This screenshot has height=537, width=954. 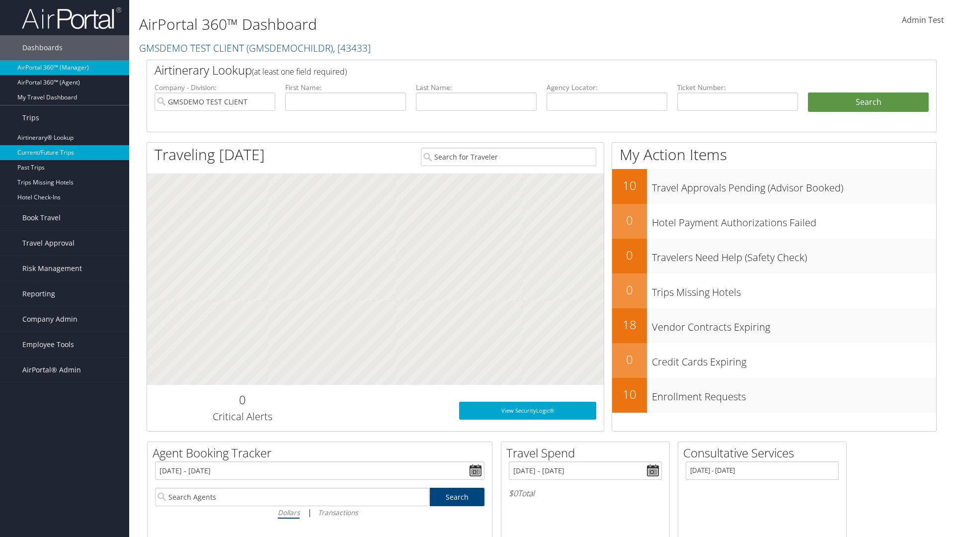 I want to click on i: Dollars, so click(x=289, y=512).